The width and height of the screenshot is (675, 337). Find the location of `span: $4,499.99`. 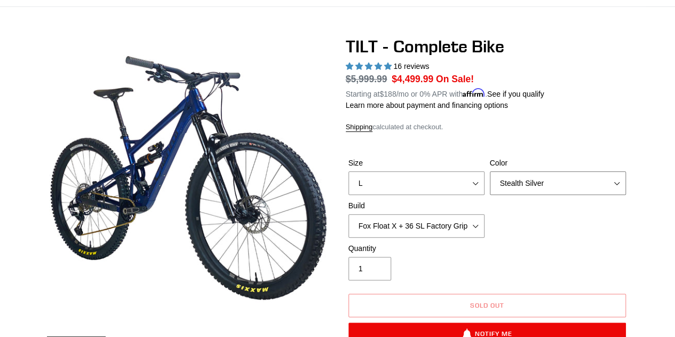

span: $4,499.99 is located at coordinates (413, 79).